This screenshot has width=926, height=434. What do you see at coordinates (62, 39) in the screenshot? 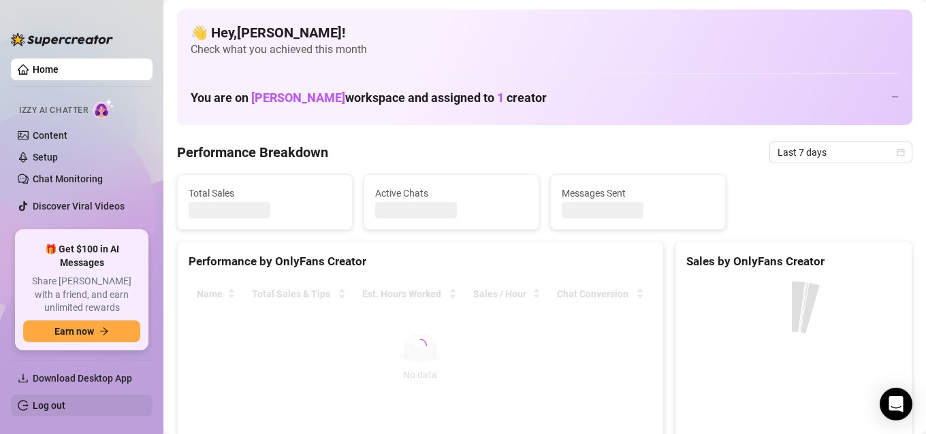
I see `img: logo-BBDzfeDw.svg` at bounding box center [62, 39].